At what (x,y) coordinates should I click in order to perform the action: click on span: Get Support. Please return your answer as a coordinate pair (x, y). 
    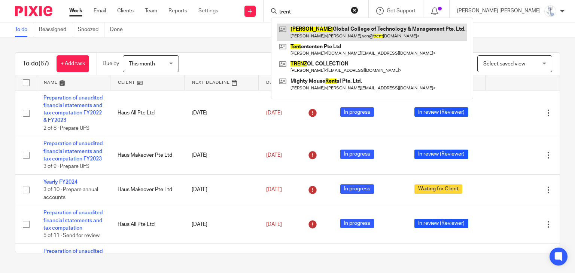
    Looking at the image, I should click on (401, 11).